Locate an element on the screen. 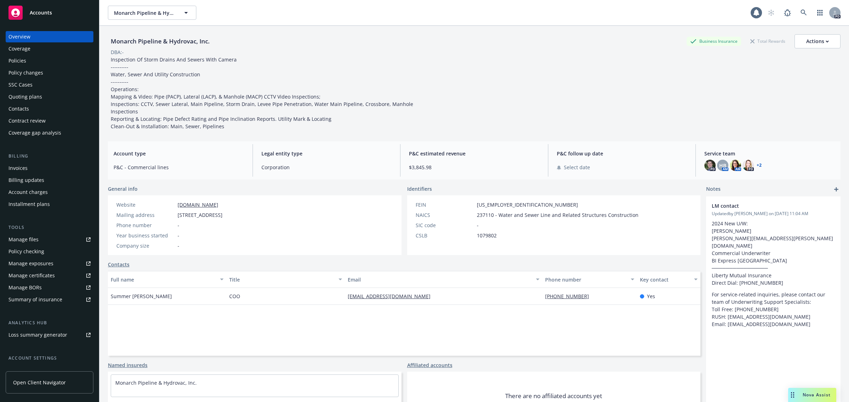  div: Business Insurance is located at coordinates (714, 41).